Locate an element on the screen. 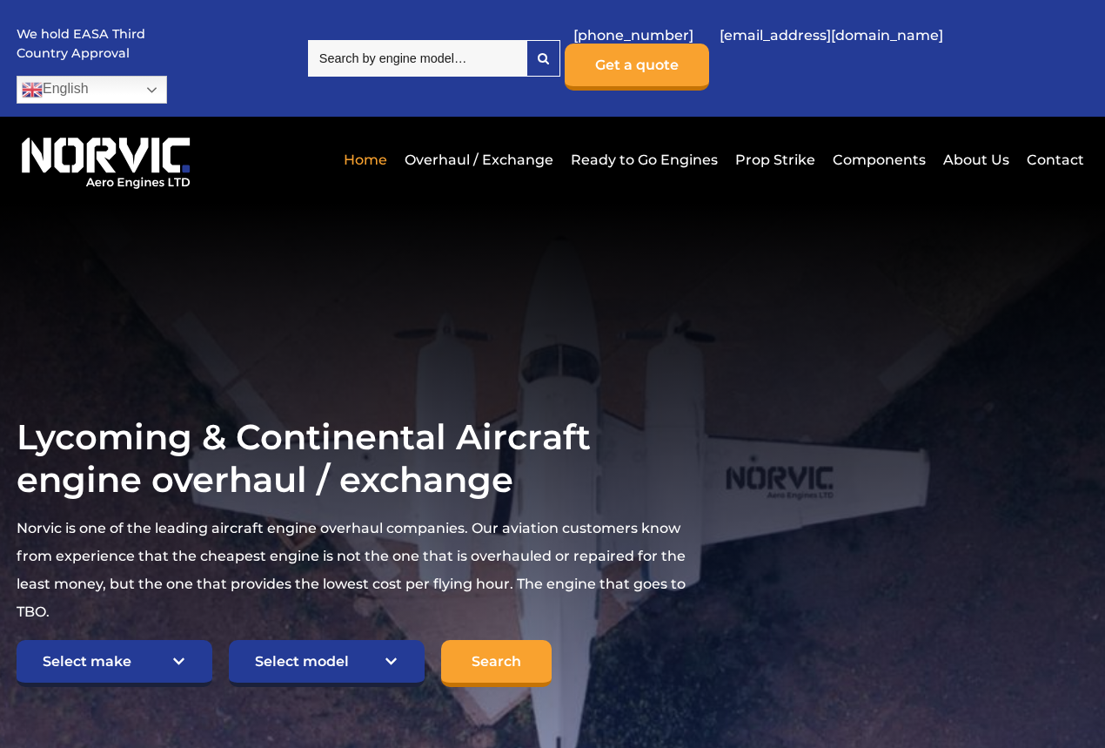 The height and width of the screenshot is (748, 1105). a: Components is located at coordinates (879, 159).